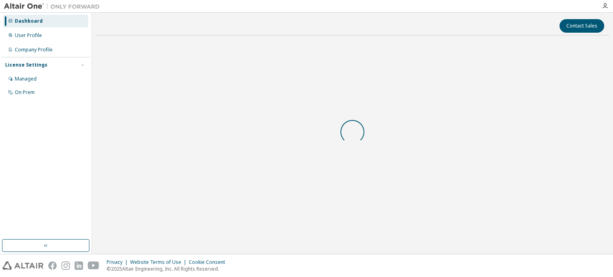 The image size is (613, 277). What do you see at coordinates (29, 21) in the screenshot?
I see `div: Dashboard` at bounding box center [29, 21].